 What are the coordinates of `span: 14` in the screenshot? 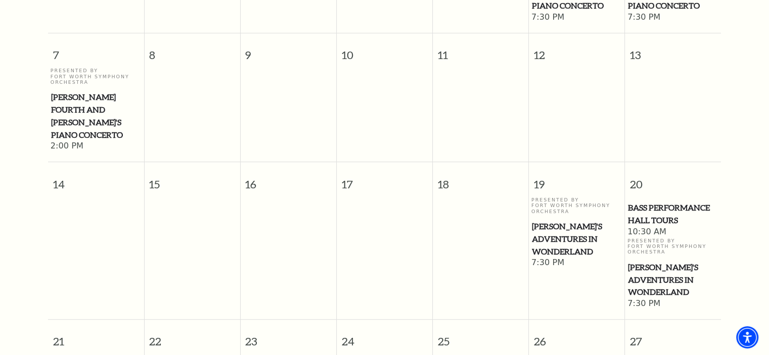 It's located at (96, 179).